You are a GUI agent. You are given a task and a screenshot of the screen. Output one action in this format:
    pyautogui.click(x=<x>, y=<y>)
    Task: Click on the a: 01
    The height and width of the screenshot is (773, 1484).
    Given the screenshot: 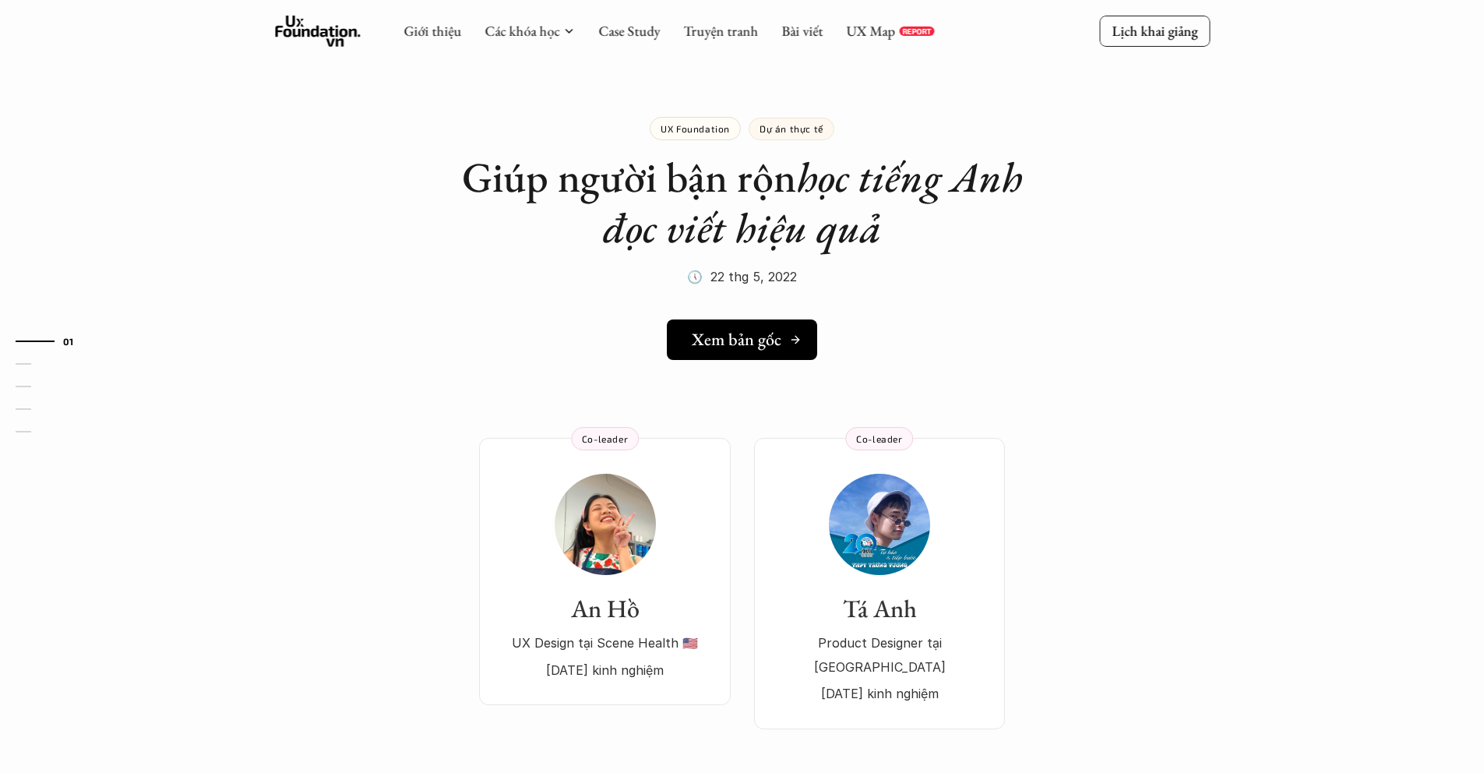 What is the action you would take?
    pyautogui.click(x=52, y=341)
    